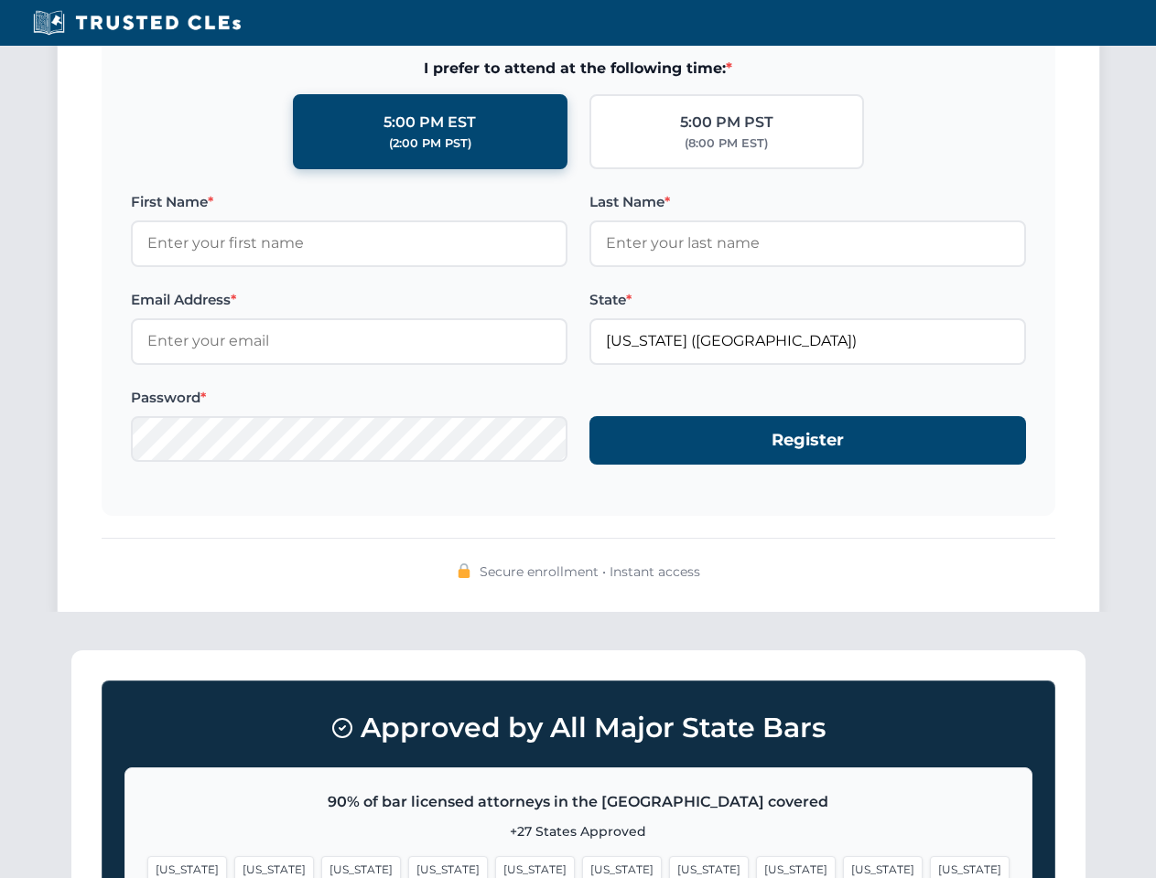 The image size is (1156, 878). I want to click on span: I prefer to attend at the following time:, so click(578, 69).